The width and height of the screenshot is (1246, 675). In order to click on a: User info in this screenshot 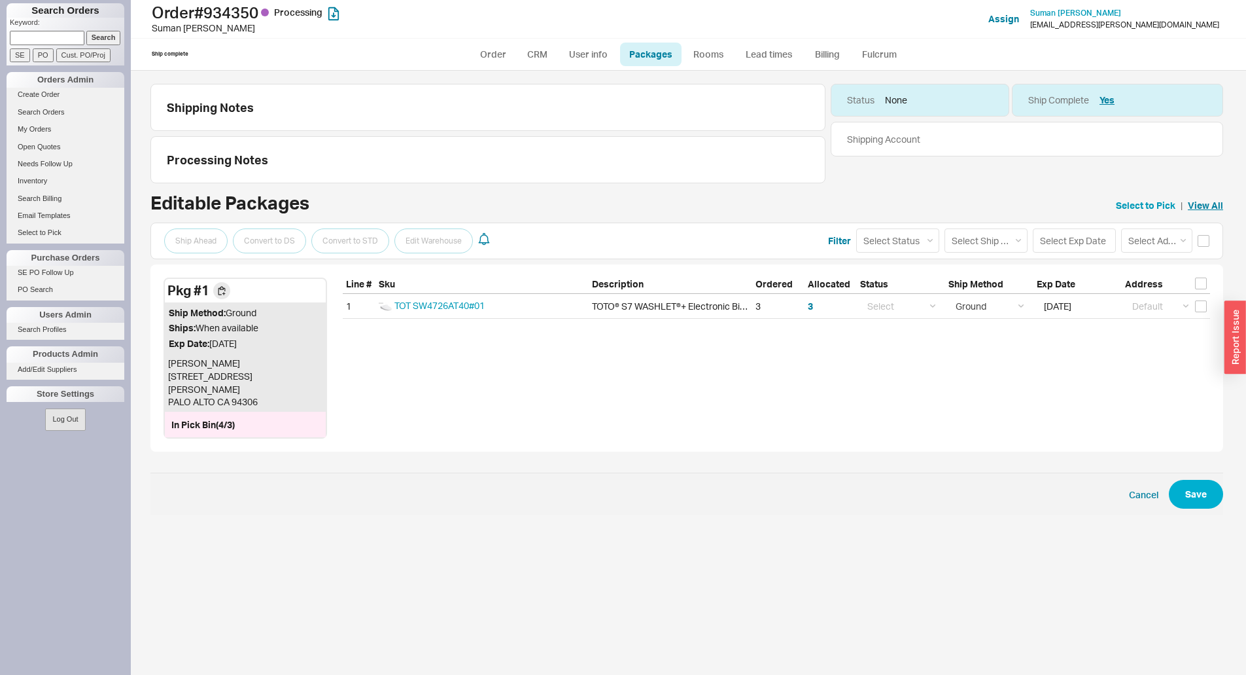, I will do `click(588, 54)`.